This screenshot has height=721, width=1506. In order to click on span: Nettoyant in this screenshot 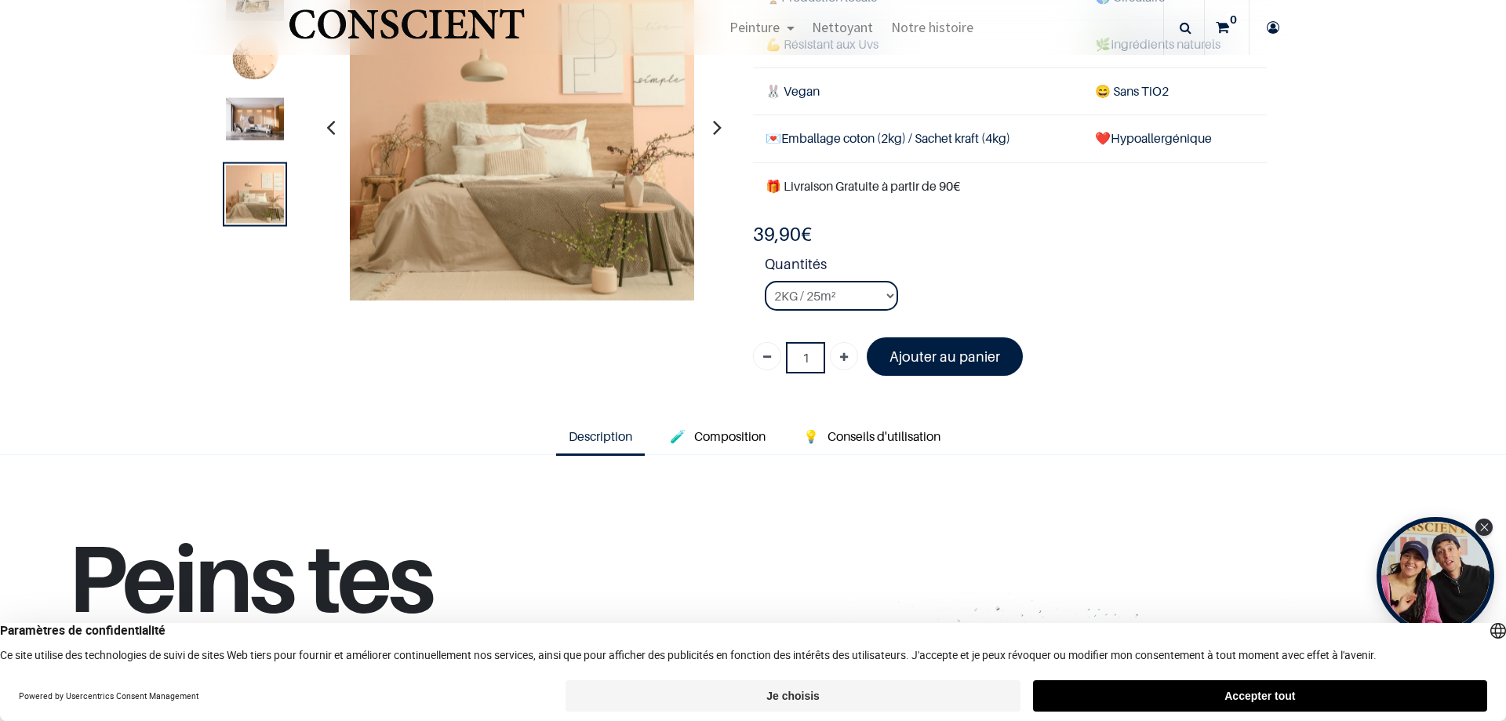, I will do `click(842, 27)`.